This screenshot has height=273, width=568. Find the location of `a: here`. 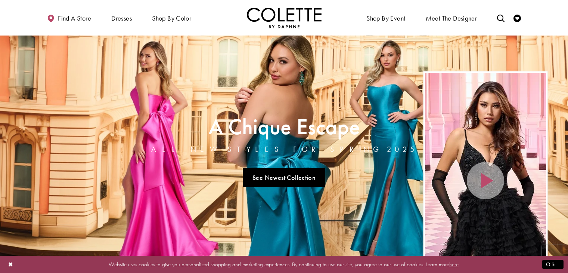

a: here is located at coordinates (454, 264).